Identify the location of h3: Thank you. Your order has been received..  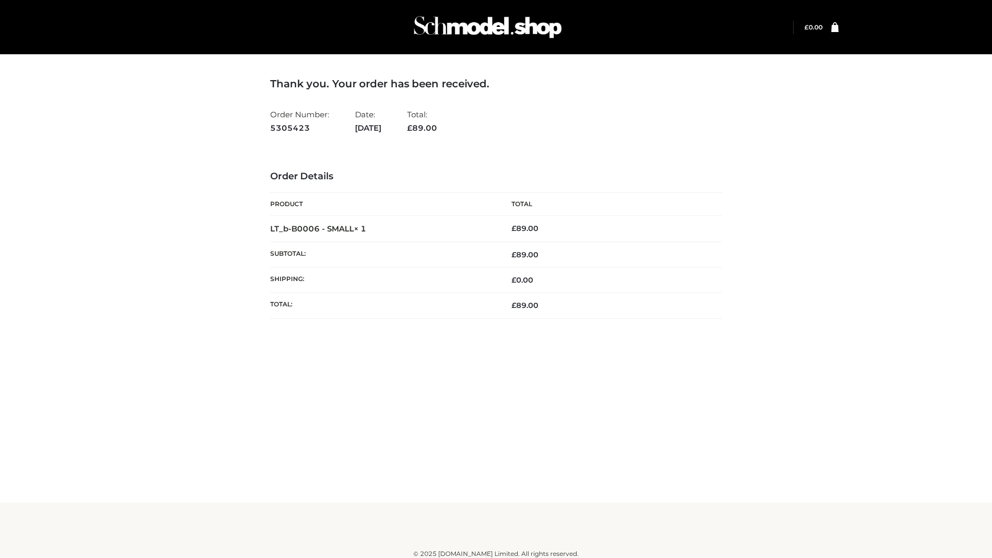
(496, 84).